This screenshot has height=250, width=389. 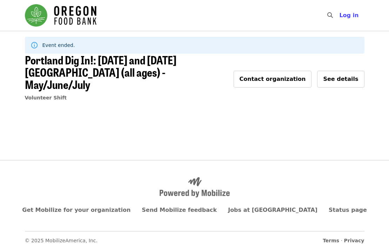 I want to click on button: See details, so click(x=341, y=79).